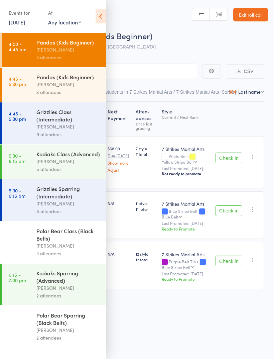  Describe the element at coordinates (146, 203) in the screenshot. I see `span: 11 style` at that location.